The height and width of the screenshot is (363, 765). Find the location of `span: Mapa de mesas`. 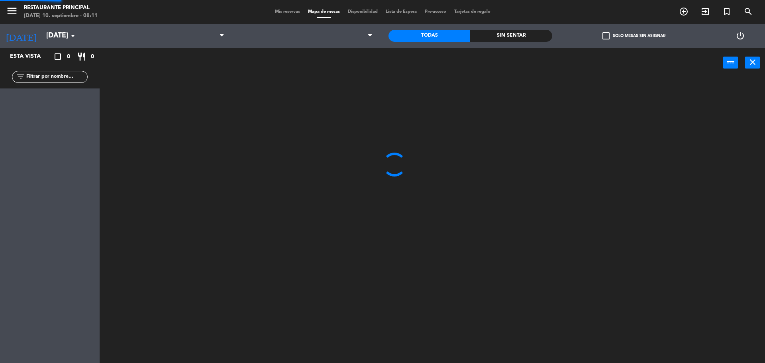

span: Mapa de mesas is located at coordinates (324, 12).